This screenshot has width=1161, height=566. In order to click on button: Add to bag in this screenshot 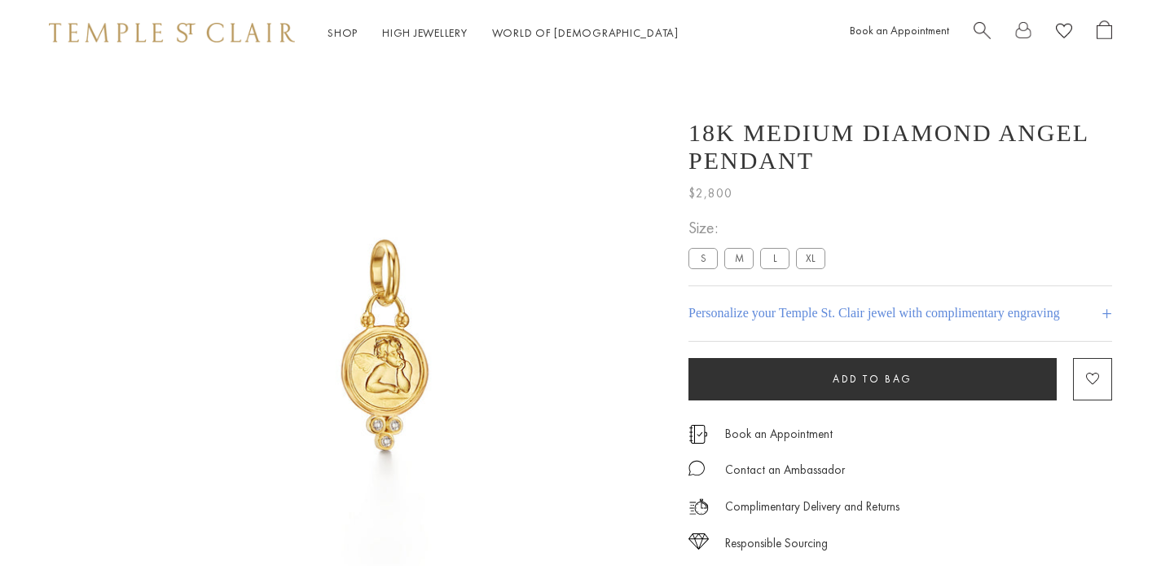, I will do `click(873, 379)`.